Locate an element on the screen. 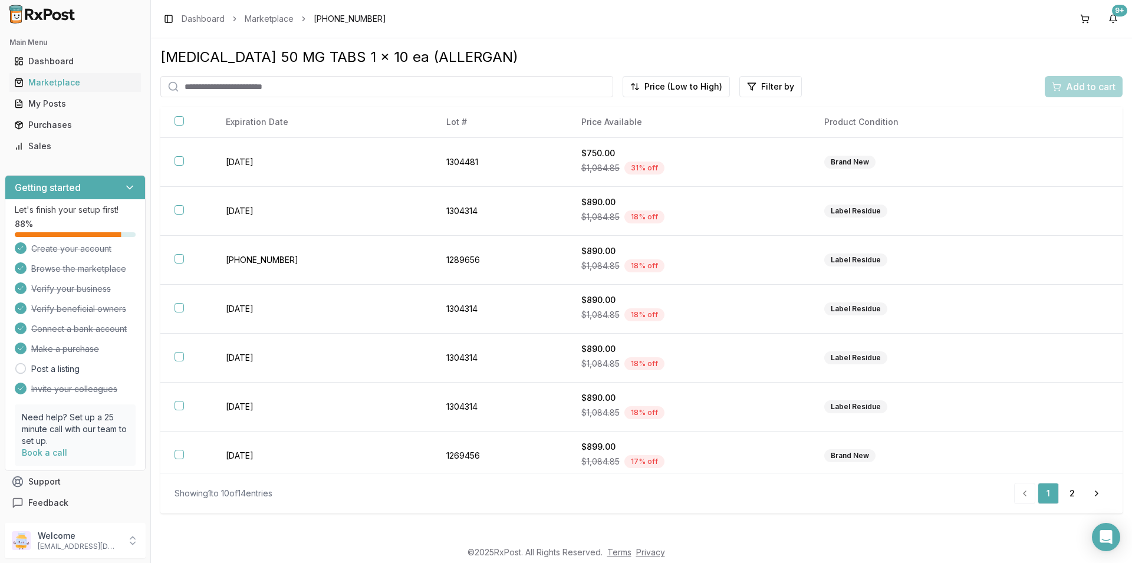  div: Sales is located at coordinates (75, 146).